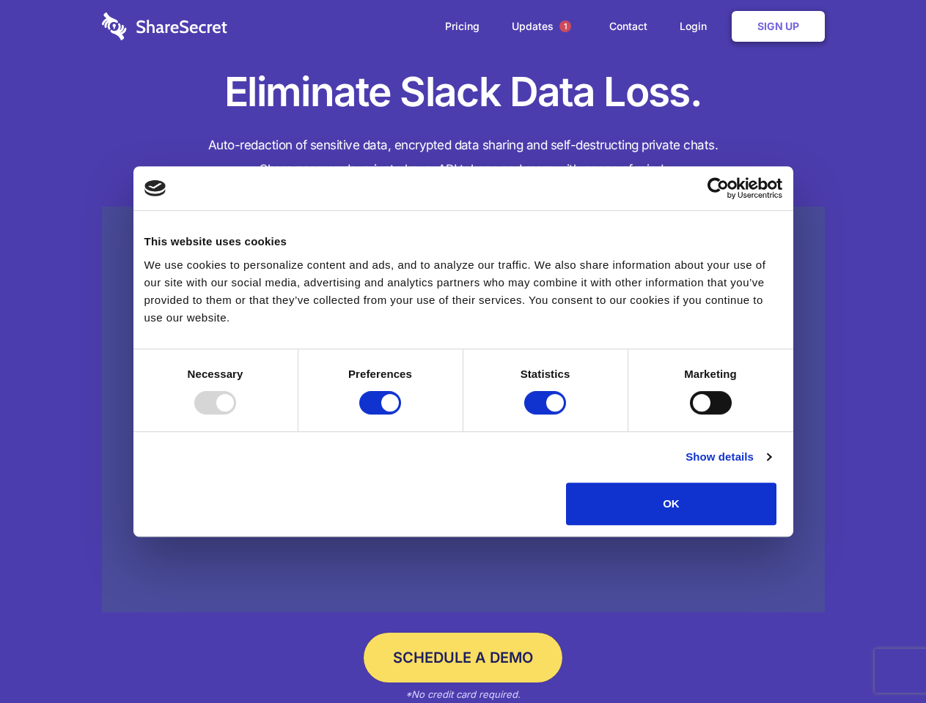 The width and height of the screenshot is (926, 703). Describe the element at coordinates (462, 658) in the screenshot. I see `a: Schedule a Demo` at that location.